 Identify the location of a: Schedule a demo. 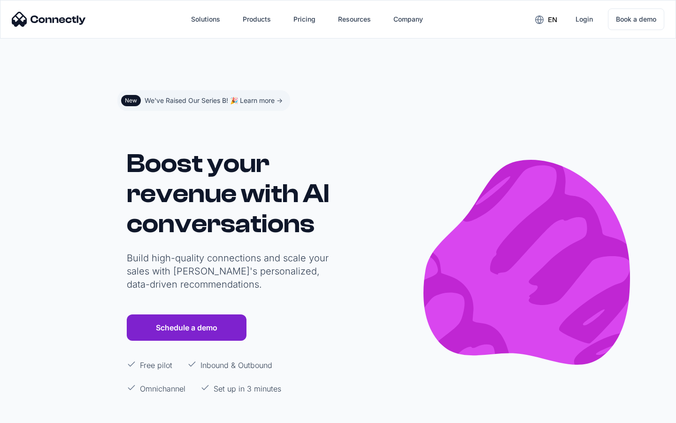
(186, 327).